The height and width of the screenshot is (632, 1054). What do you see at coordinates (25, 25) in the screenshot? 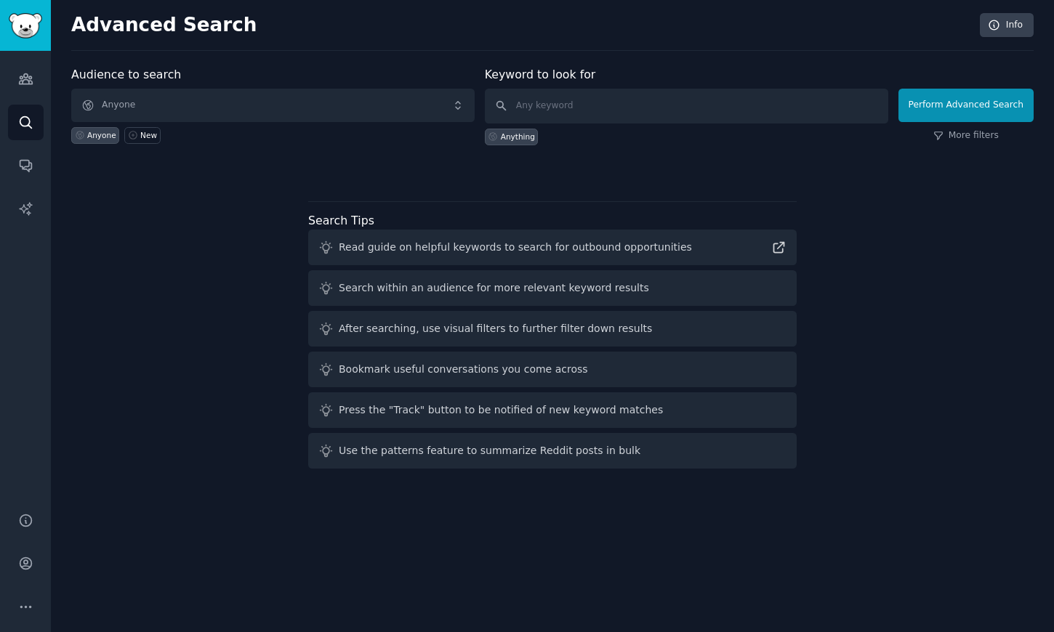
I see `img: GummySearch logo` at bounding box center [25, 25].